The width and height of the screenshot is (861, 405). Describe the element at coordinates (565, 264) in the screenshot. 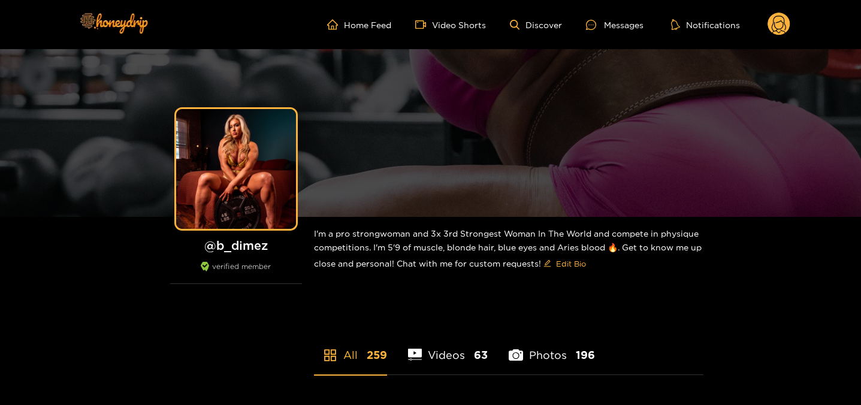

I see `button: editEdit Bio` at that location.